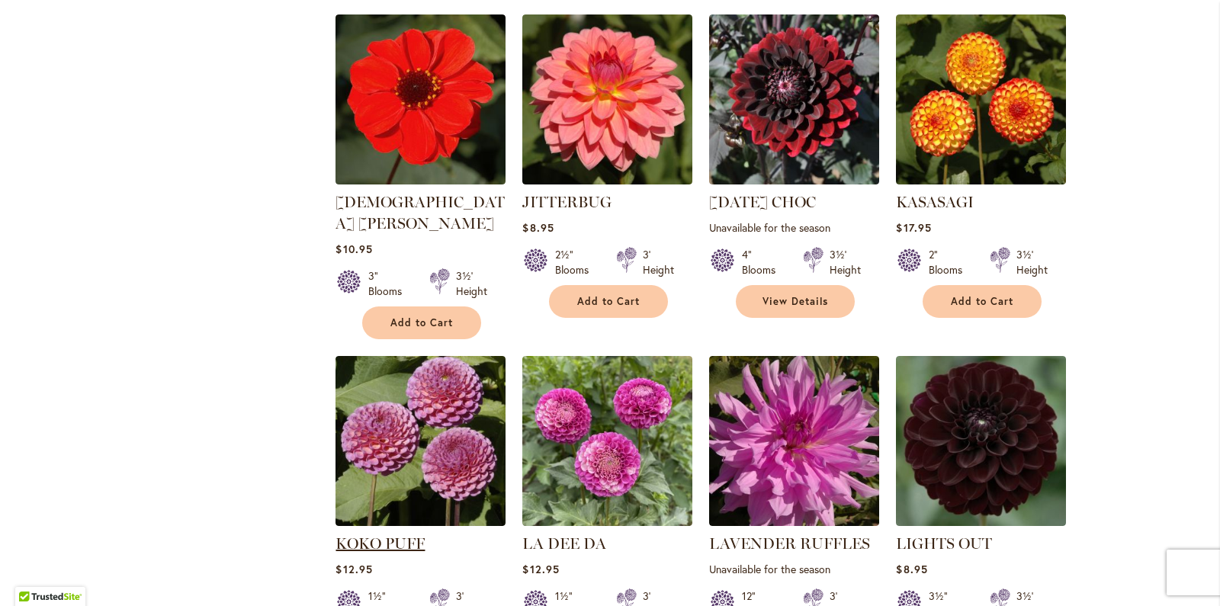 Image resolution: width=1220 pixels, height=606 pixels. I want to click on img: LAVENDER RUFFLES, so click(794, 441).